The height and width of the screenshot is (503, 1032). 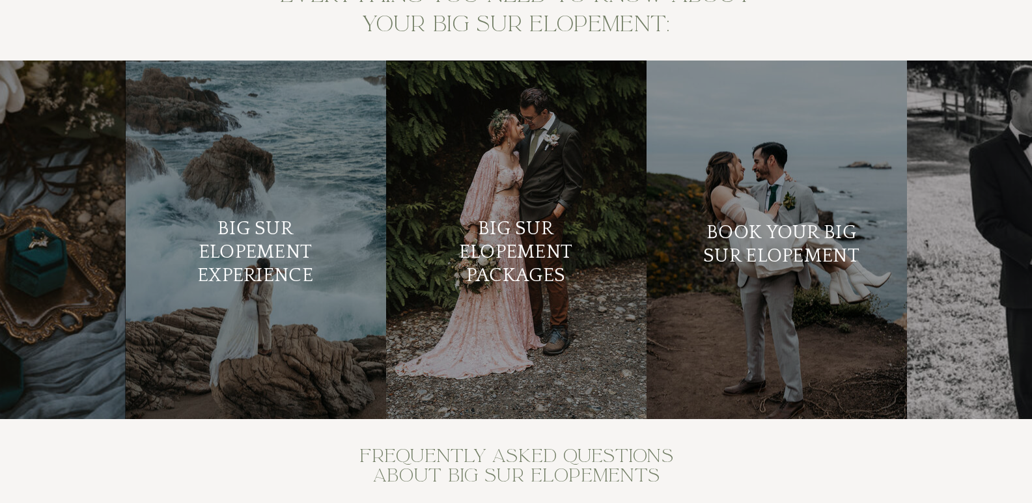 What do you see at coordinates (255, 253) in the screenshot?
I see `a: Big Sur Elopement Experience` at bounding box center [255, 253].